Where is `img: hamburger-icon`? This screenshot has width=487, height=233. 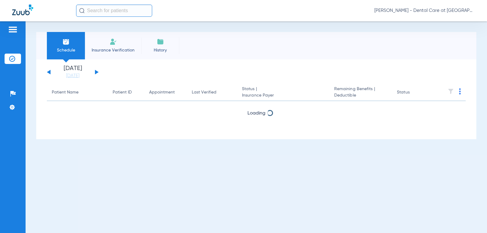 img: hamburger-icon is located at coordinates (13, 29).